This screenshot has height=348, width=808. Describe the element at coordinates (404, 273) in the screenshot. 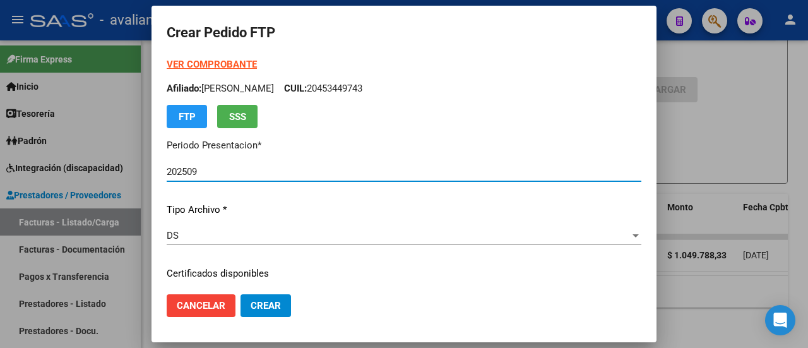

I see `p: Certificados disponibles` at that location.